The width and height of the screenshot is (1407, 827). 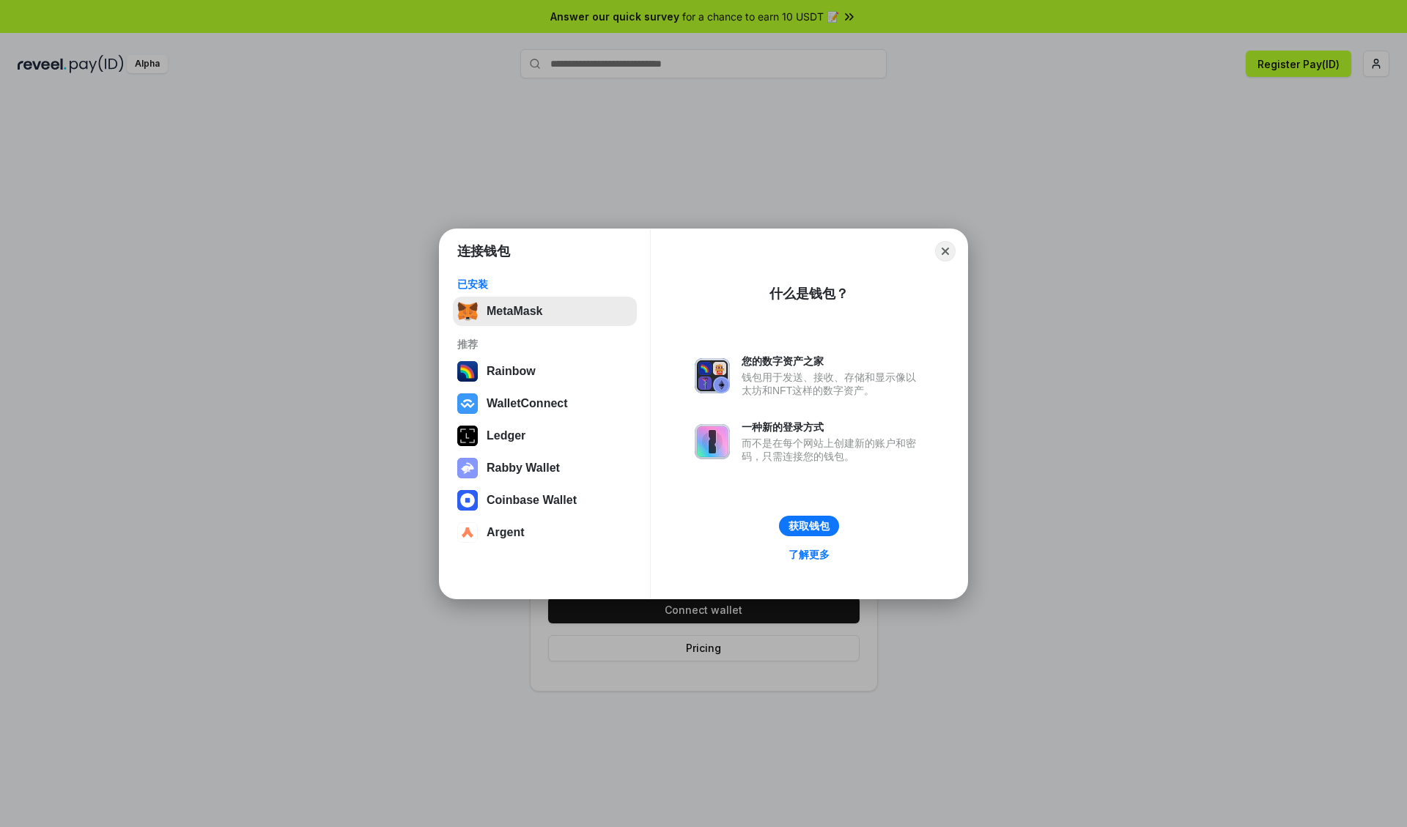 I want to click on button: 获取钱包, so click(x=809, y=526).